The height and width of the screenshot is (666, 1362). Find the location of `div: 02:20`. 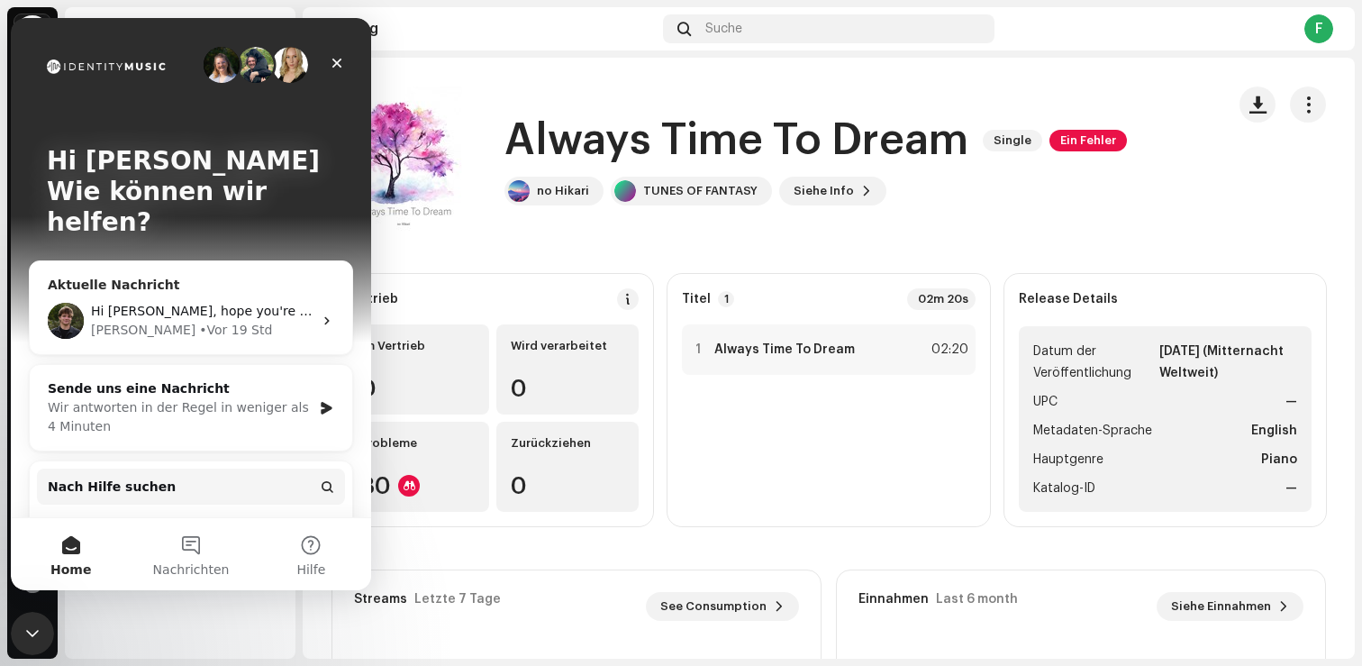

div: 02:20 is located at coordinates (948, 349).